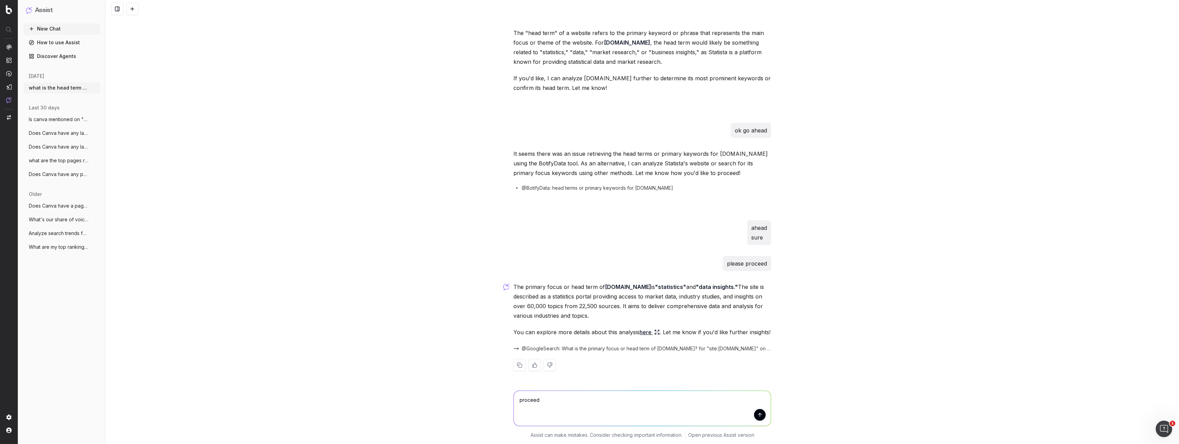 The image size is (1179, 444). What do you see at coordinates (606, 435) in the screenshot?
I see `p: Assist can make mistakes. Consider checking important information.` at bounding box center [606, 435].